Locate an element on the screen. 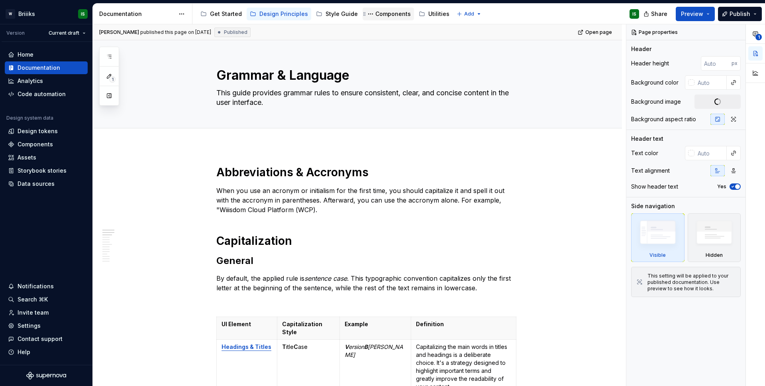 This screenshot has width=765, height=386. button: Publish is located at coordinates (740, 14).